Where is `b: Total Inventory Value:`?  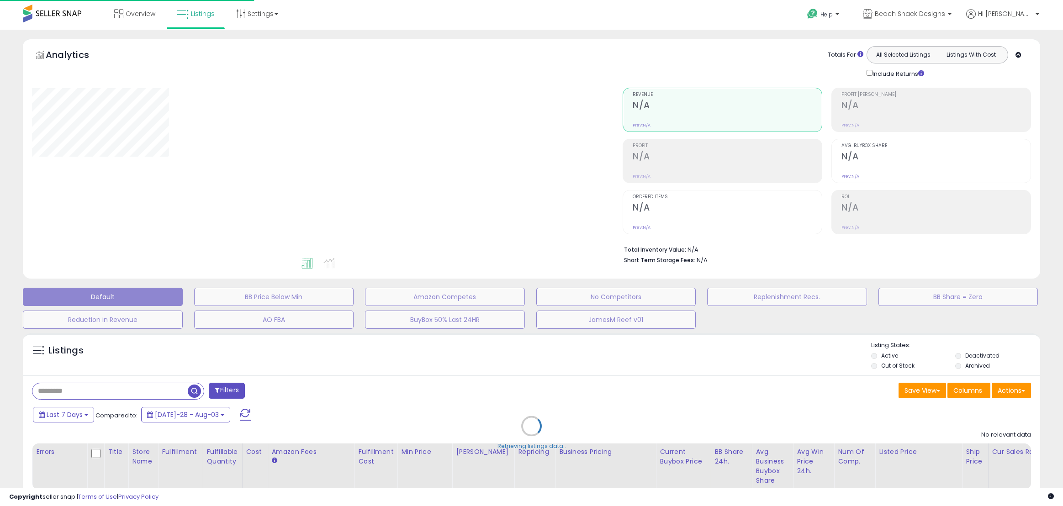
b: Total Inventory Value: is located at coordinates (655, 249).